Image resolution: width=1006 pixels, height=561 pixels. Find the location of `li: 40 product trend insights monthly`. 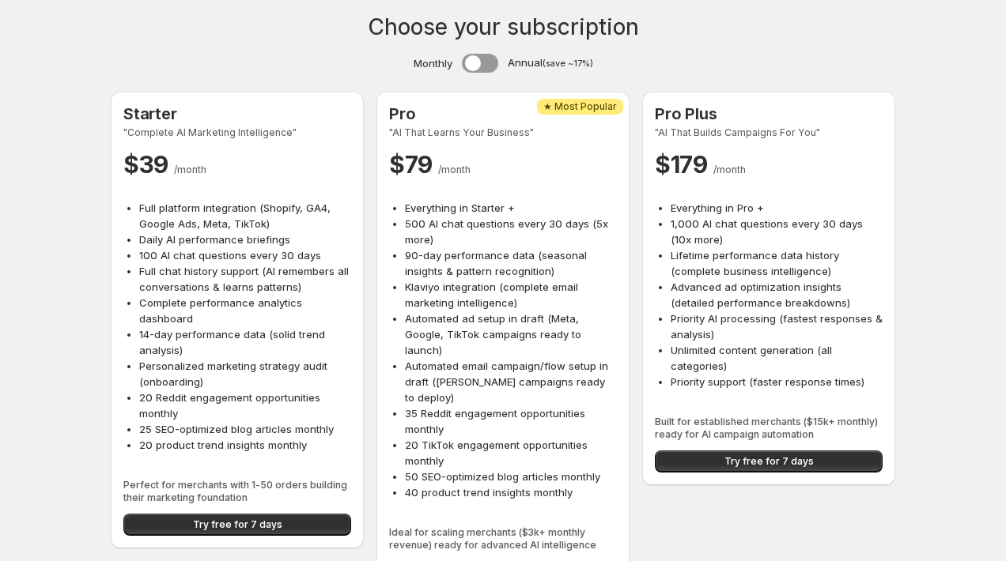

li: 40 product trend insights monthly is located at coordinates (511, 492).